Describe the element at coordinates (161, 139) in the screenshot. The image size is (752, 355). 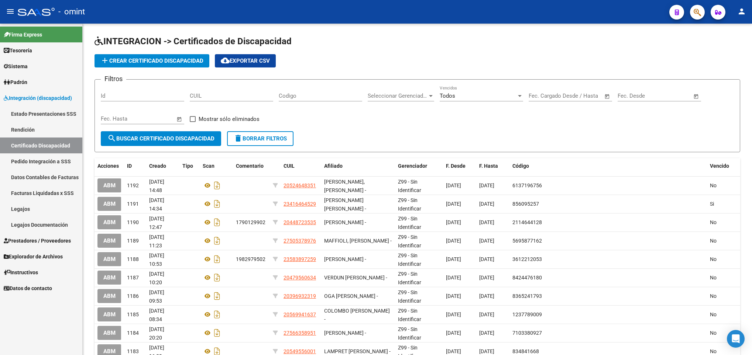
I see `button: Buscar Certificado Discapacidad` at that location.